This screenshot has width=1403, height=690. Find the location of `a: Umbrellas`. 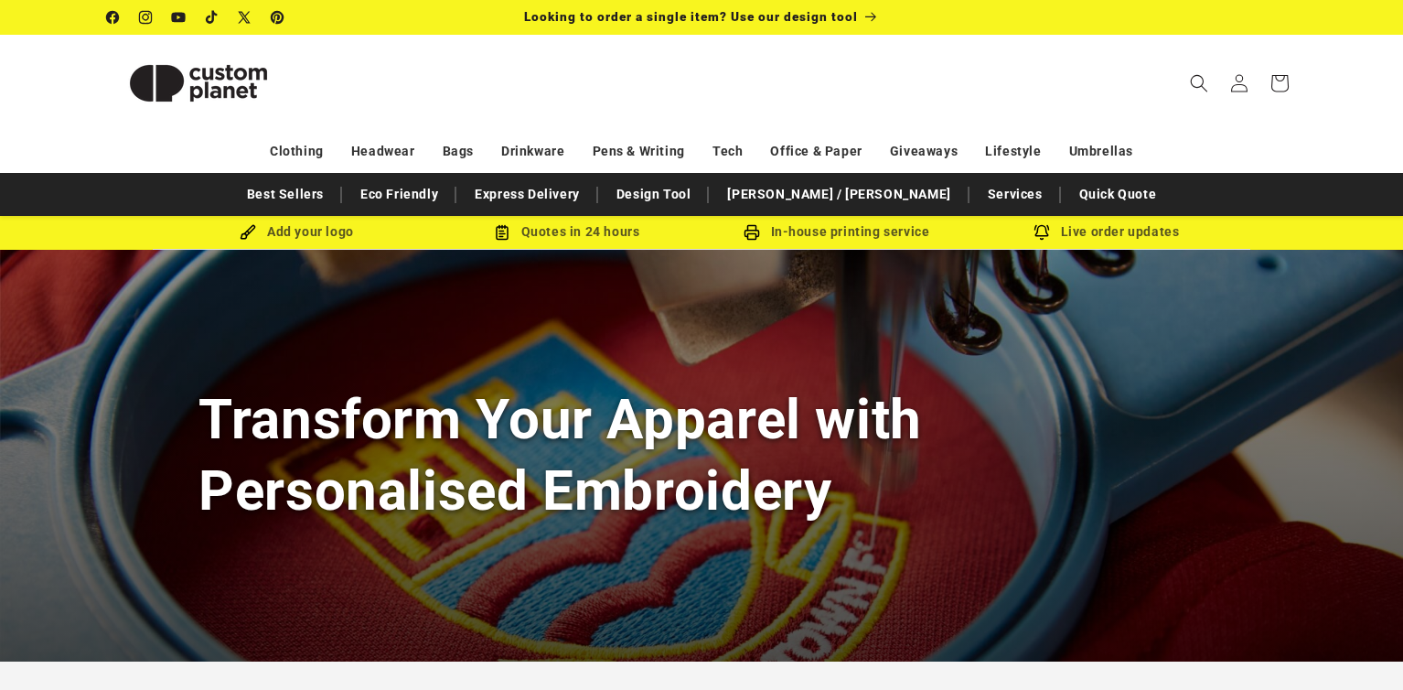

a: Umbrellas is located at coordinates (1101, 151).